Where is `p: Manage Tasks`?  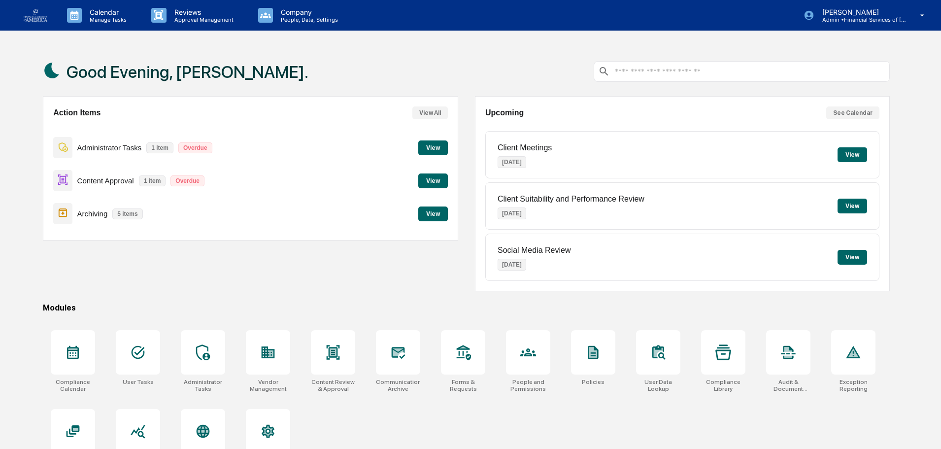
p: Manage Tasks is located at coordinates (106, 20).